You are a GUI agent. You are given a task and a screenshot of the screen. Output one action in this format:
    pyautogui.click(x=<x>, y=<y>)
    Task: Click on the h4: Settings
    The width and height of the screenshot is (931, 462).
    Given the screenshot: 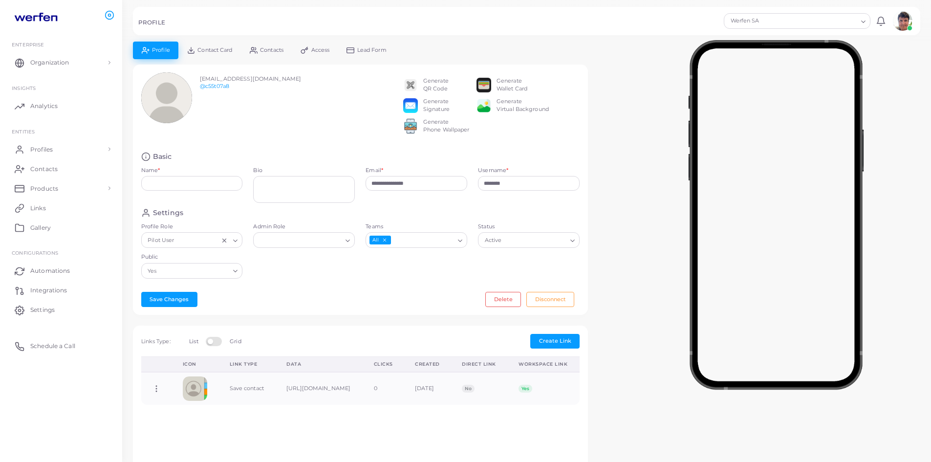 What is the action you would take?
    pyautogui.click(x=168, y=213)
    